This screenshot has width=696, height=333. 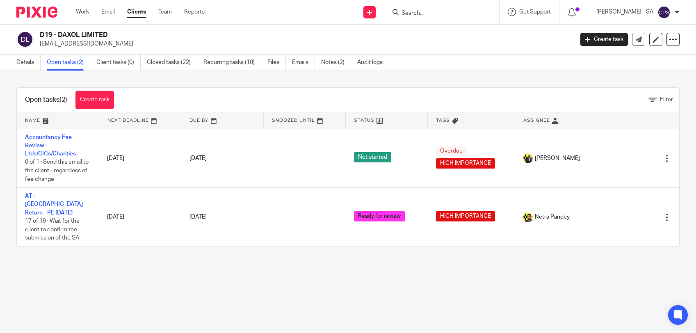 I want to click on input: Search, so click(x=438, y=14).